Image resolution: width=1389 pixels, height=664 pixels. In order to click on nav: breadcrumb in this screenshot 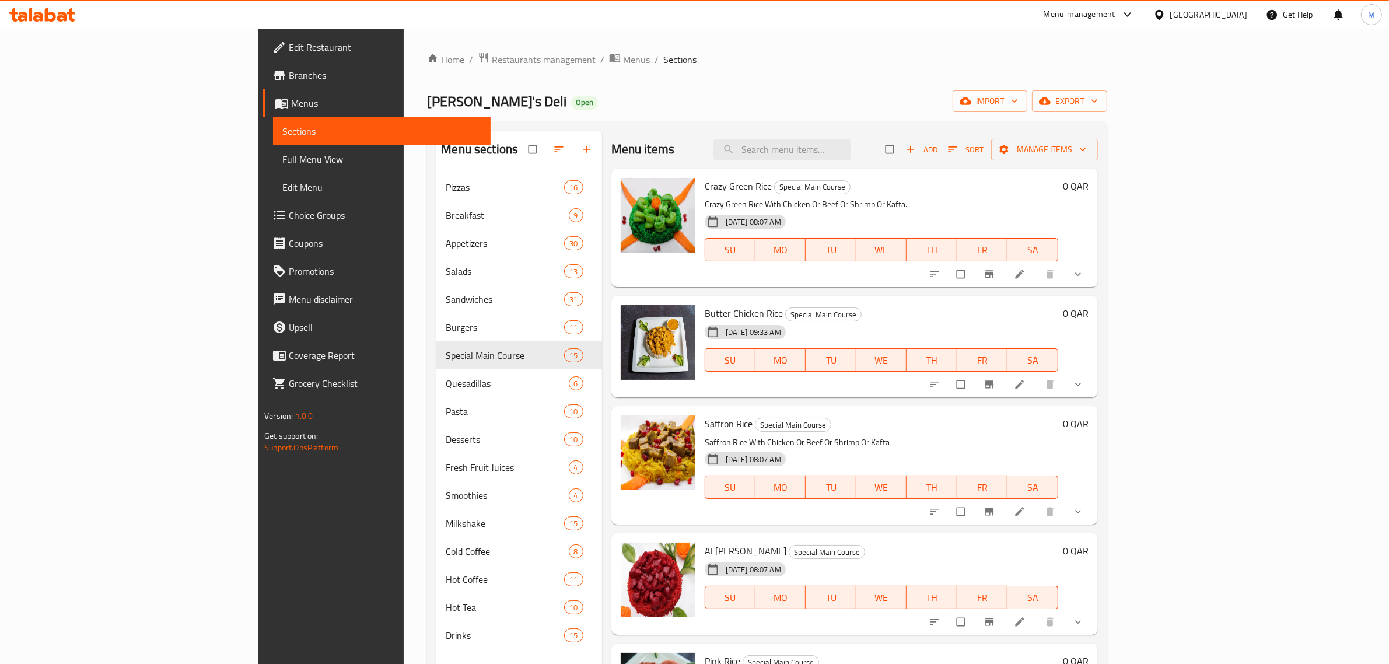, I will do `click(766, 59)`.